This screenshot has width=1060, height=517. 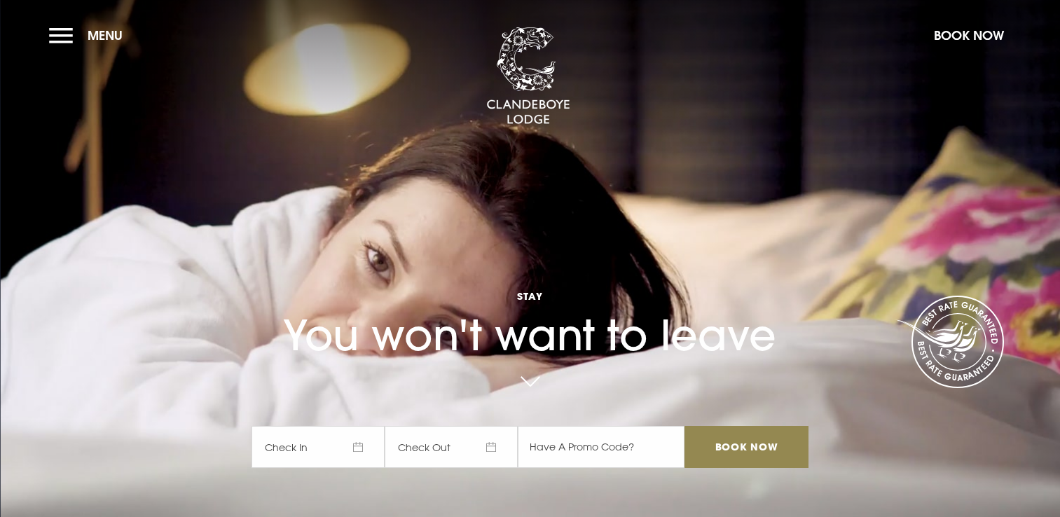 What do you see at coordinates (601, 447) in the screenshot?
I see `input: Have A Promo Code?` at bounding box center [601, 447].